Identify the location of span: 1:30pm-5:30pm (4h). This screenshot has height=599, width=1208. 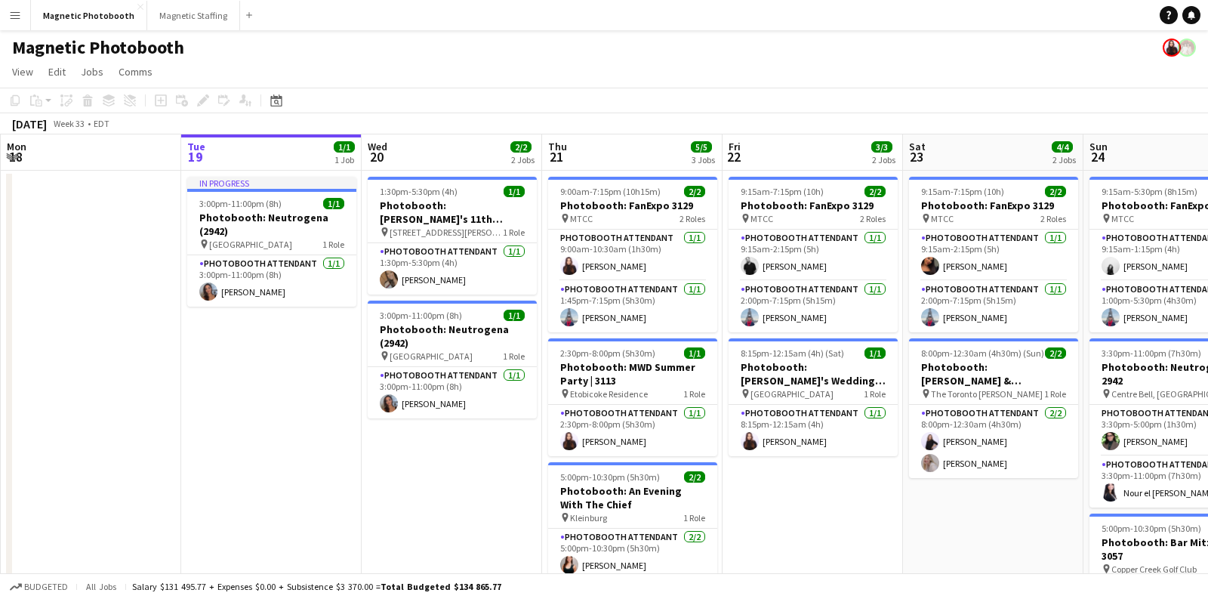
(418, 191).